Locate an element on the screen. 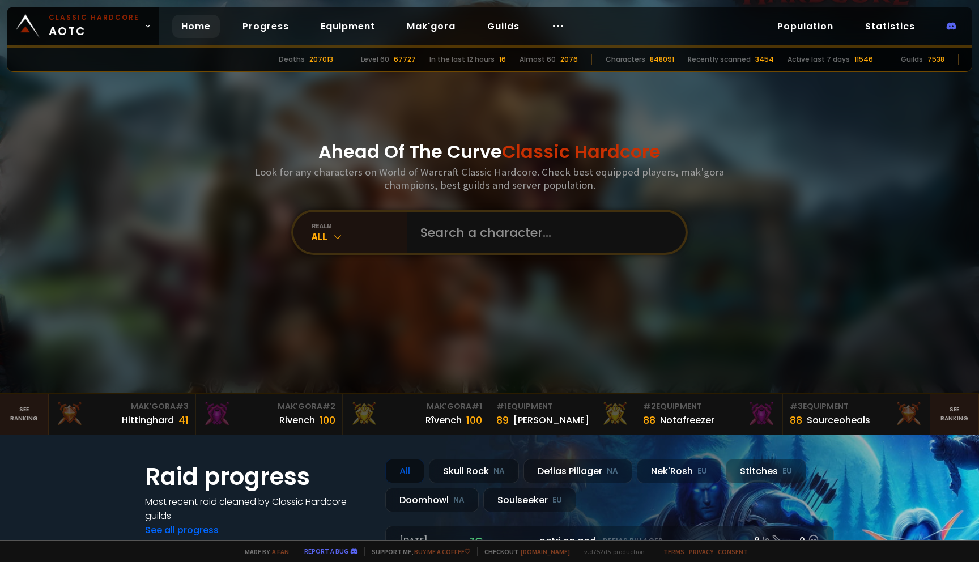 The image size is (979, 562). a: See all progress is located at coordinates (182, 530).